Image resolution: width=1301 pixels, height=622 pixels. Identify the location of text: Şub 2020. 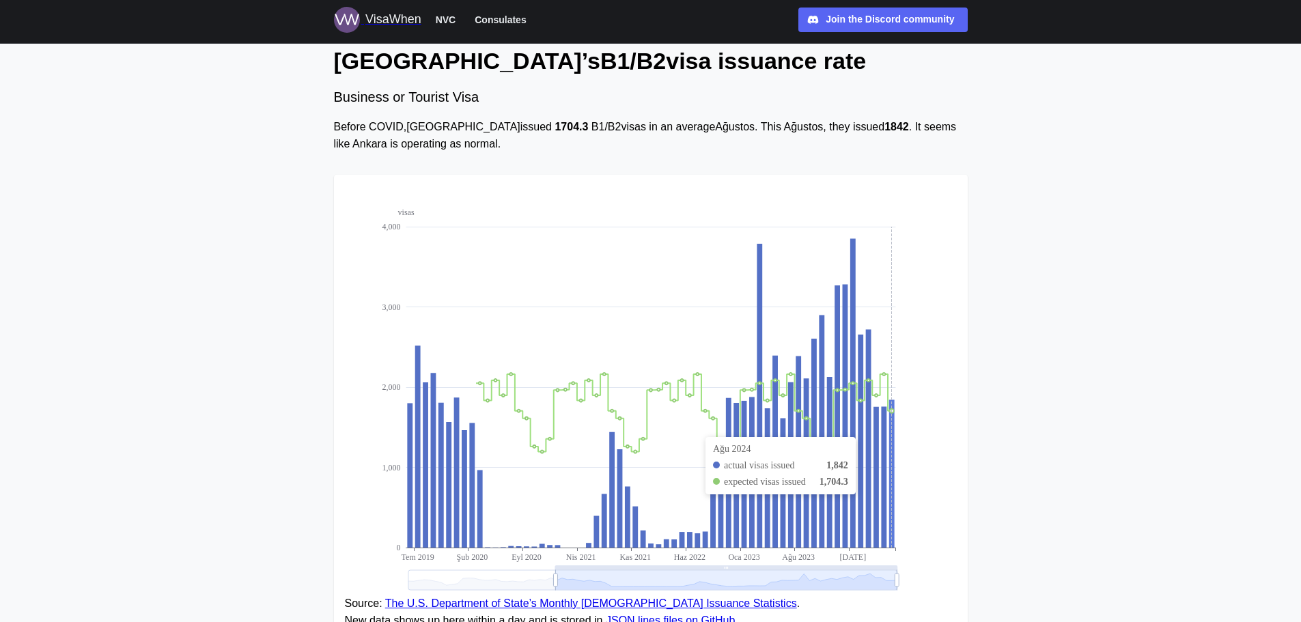
(472, 557).